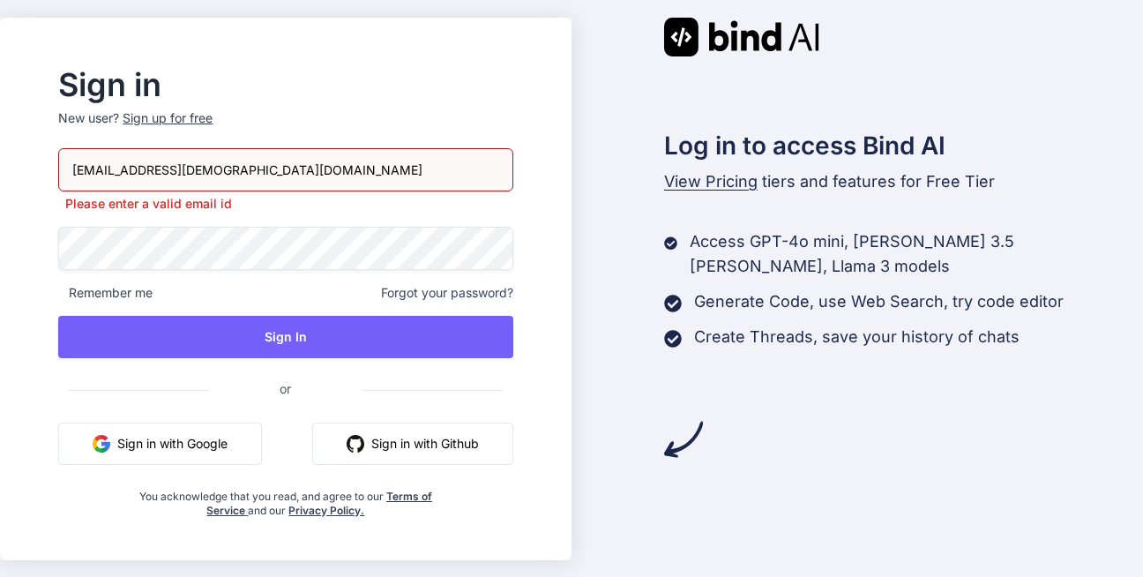 This screenshot has width=1143, height=577. What do you see at coordinates (879, 302) in the screenshot?
I see `p: Generate Code, use Web Search, try code editor` at bounding box center [879, 302].